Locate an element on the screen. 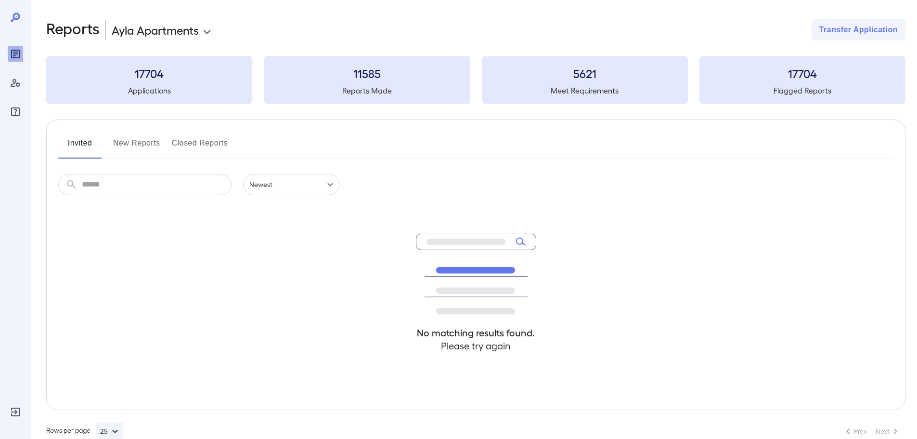 Image resolution: width=917 pixels, height=439 pixels. summary: 17704Applications11585Reports Made5621Meet Requirements17704Flagged Reports is located at coordinates (476, 80).